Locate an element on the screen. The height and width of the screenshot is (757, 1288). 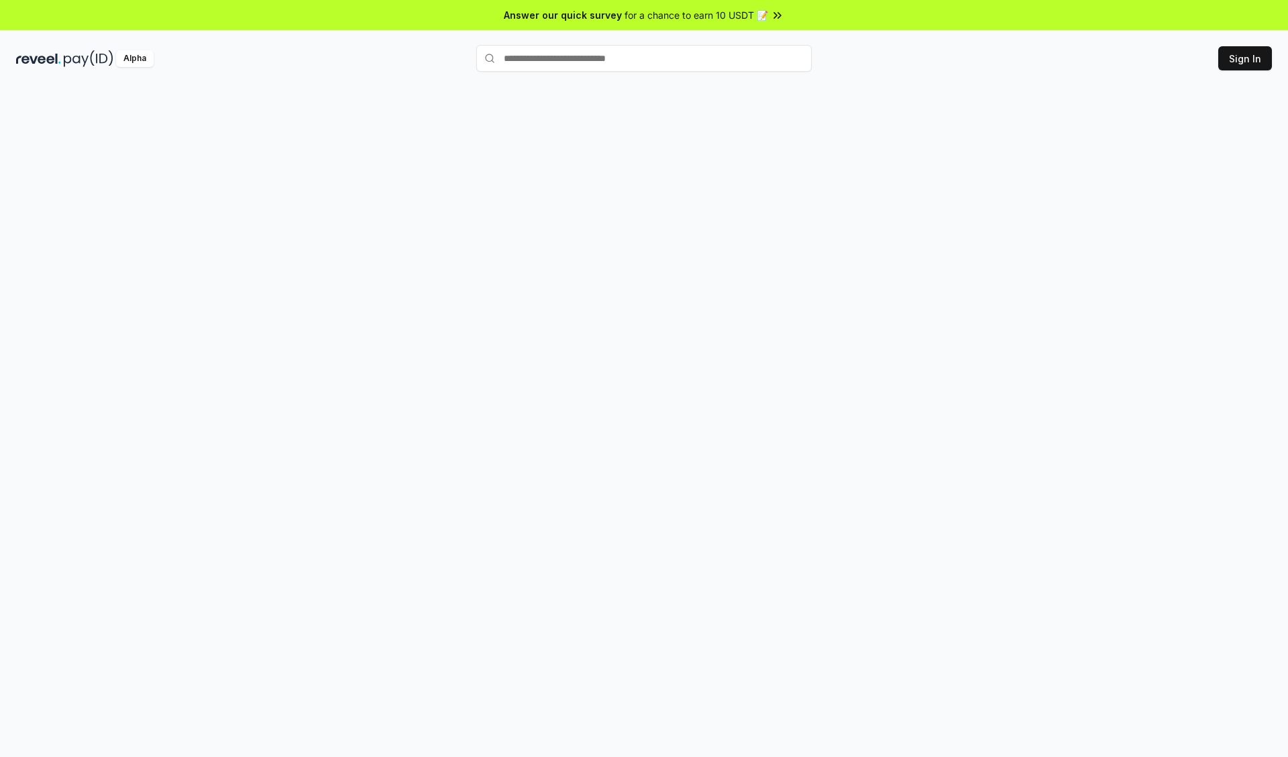
span: Answer our quick survey is located at coordinates (563, 15).